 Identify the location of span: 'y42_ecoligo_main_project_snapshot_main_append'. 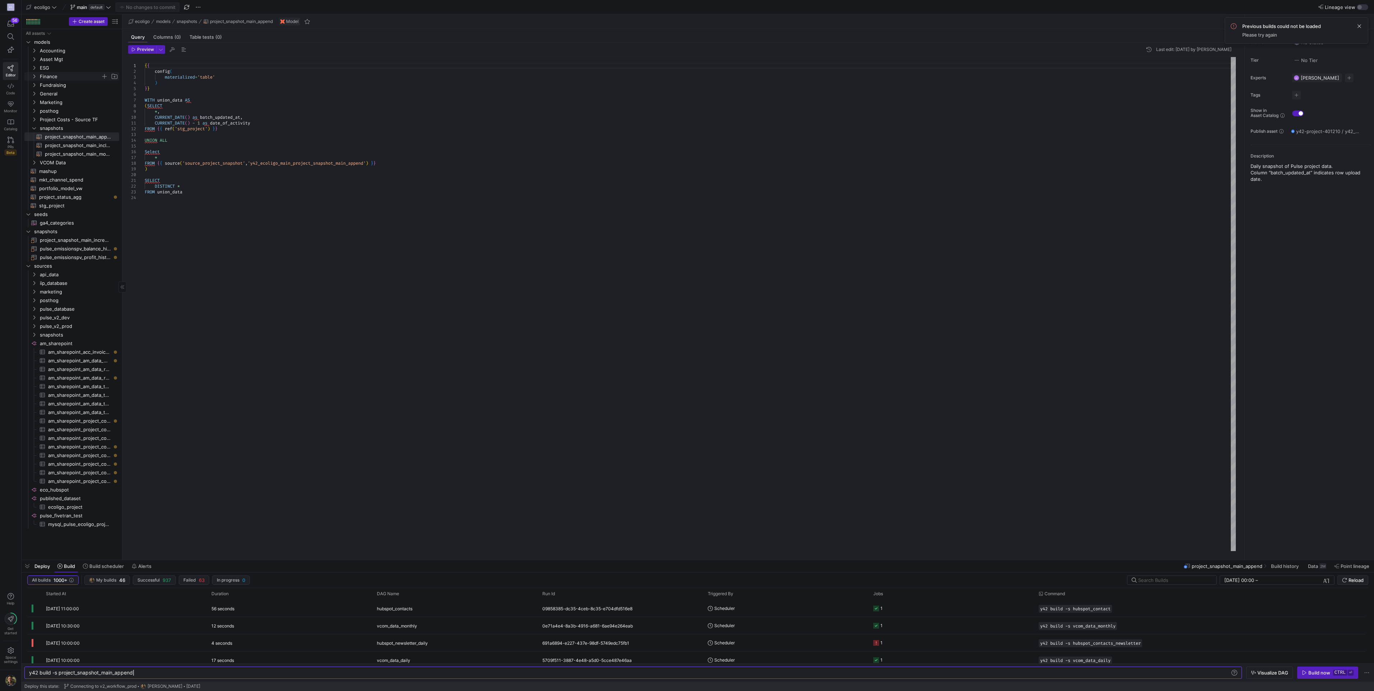
(307, 163).